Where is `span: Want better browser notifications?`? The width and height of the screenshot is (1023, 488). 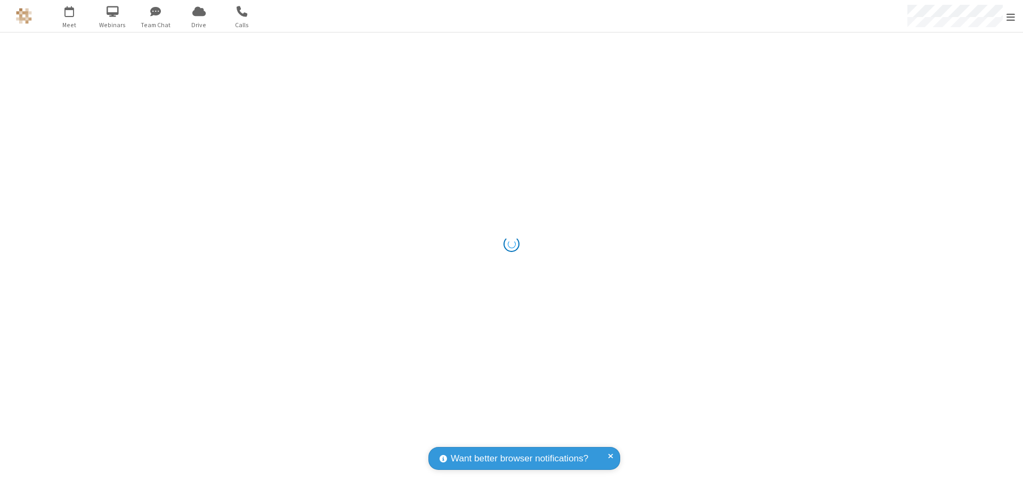 span: Want better browser notifications? is located at coordinates (520, 459).